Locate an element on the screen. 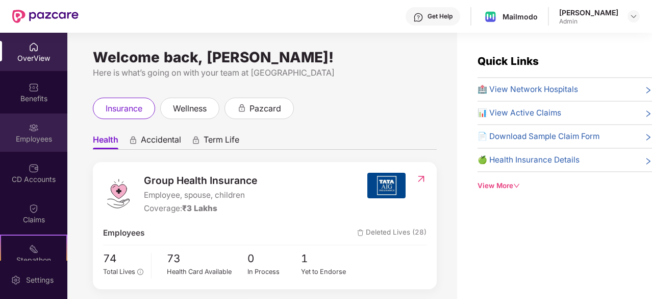 The height and width of the screenshot is (299, 652). span: pazcard is located at coordinates (265, 108).